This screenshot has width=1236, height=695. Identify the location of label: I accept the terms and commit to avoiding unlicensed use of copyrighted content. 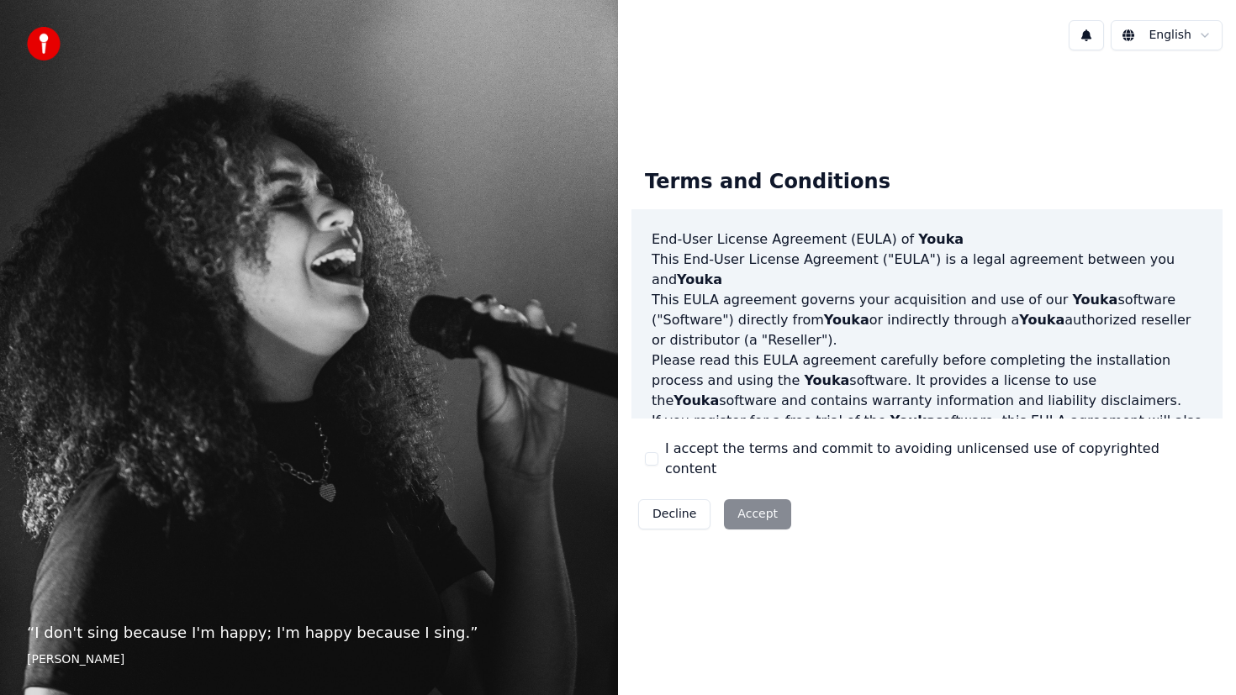
(937, 459).